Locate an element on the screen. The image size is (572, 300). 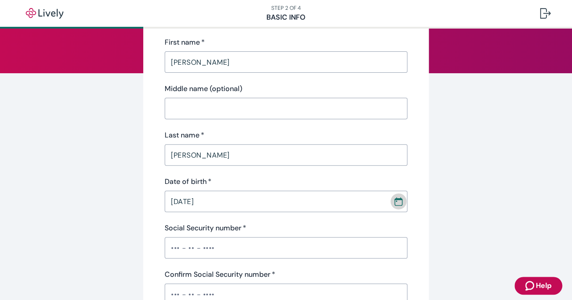
label: Date of birth is located at coordinates (188, 182).